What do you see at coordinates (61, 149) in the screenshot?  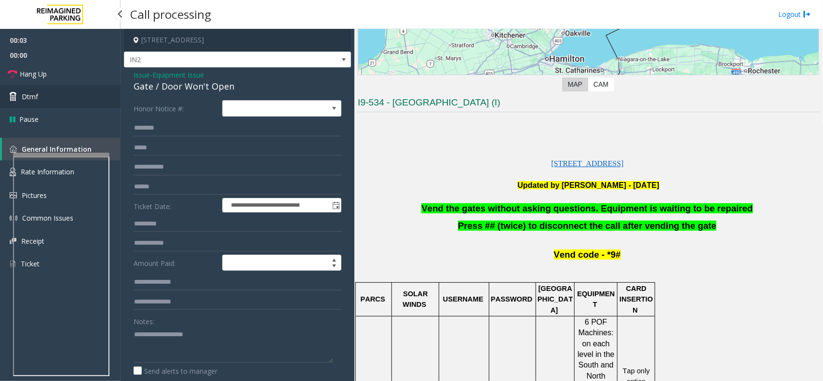 I see `a: General Information` at bounding box center [61, 149].